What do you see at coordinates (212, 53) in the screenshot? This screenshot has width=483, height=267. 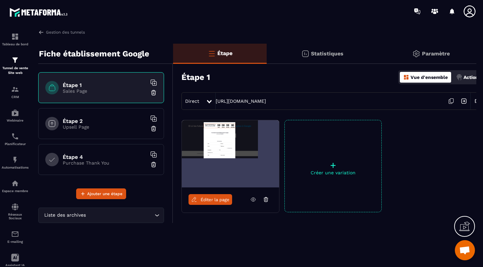 I see `img: bars-o.4a397970.svg` at bounding box center [212, 53].